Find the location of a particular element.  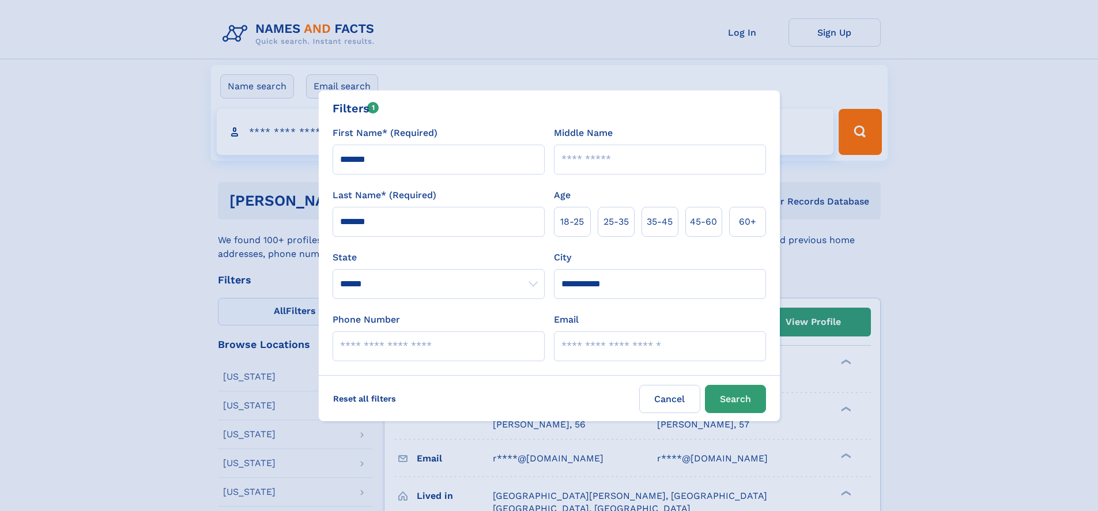

button: Search is located at coordinates (735, 399).